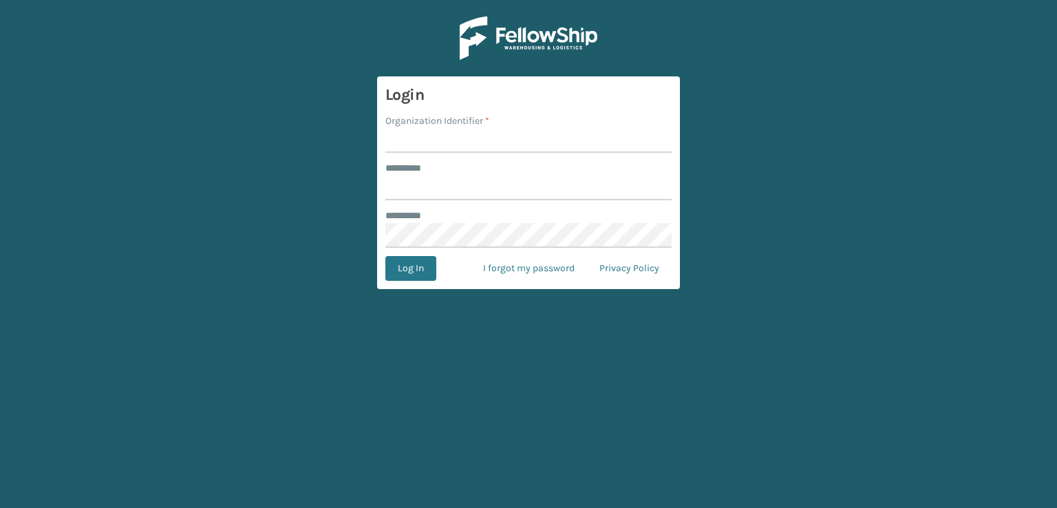 This screenshot has height=508, width=1057. Describe the element at coordinates (437, 120) in the screenshot. I see `label: Organization Identifier` at that location.